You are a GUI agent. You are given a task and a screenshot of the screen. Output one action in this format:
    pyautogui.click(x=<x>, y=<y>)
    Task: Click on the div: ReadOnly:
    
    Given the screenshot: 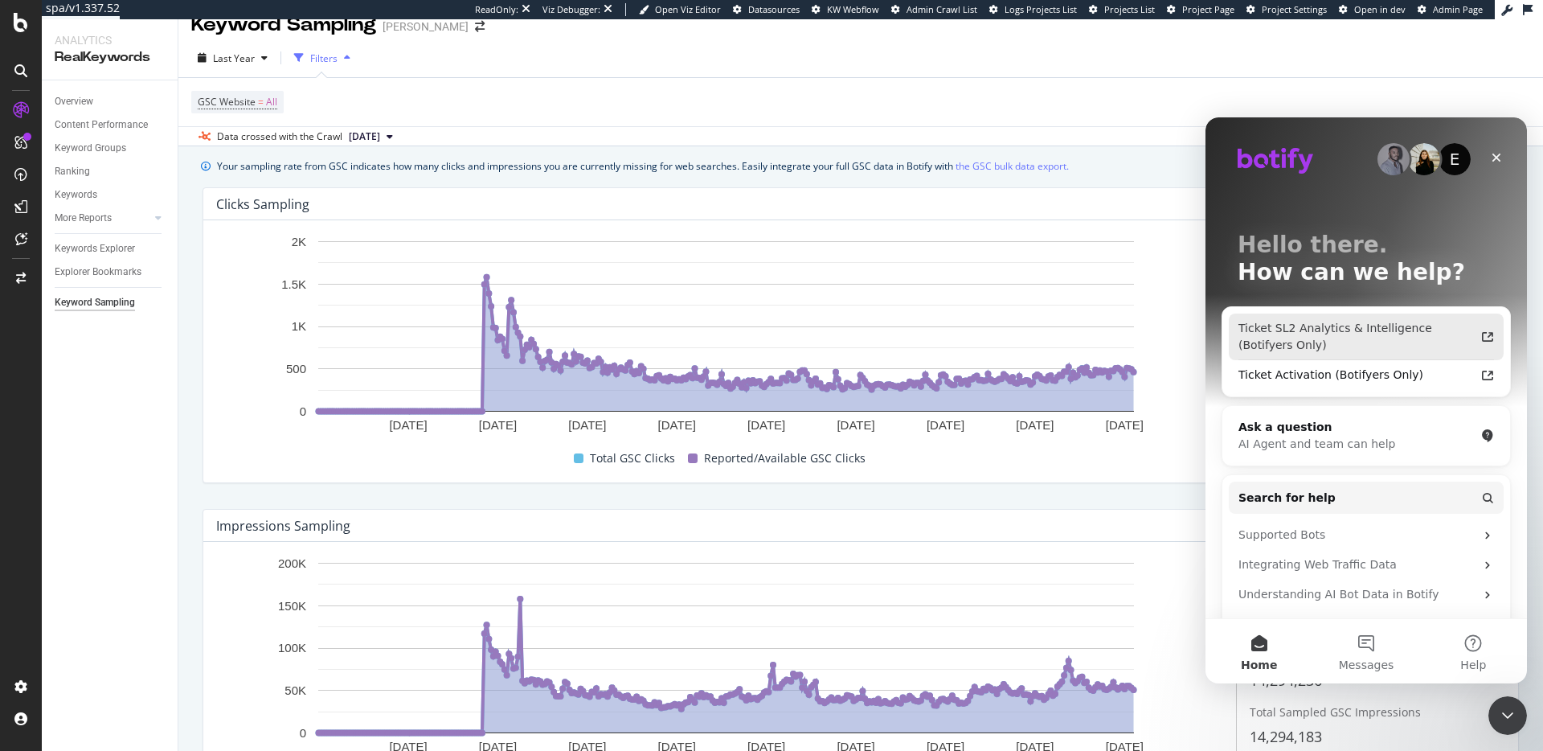 What is the action you would take?
    pyautogui.click(x=497, y=10)
    